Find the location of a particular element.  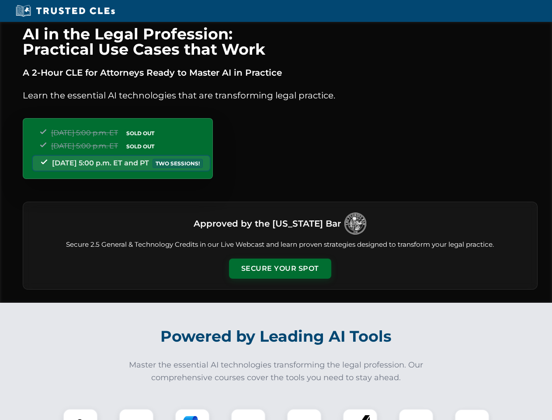

p: Learn the essential AI technologies that are transforming legal practice. is located at coordinates (280, 95).